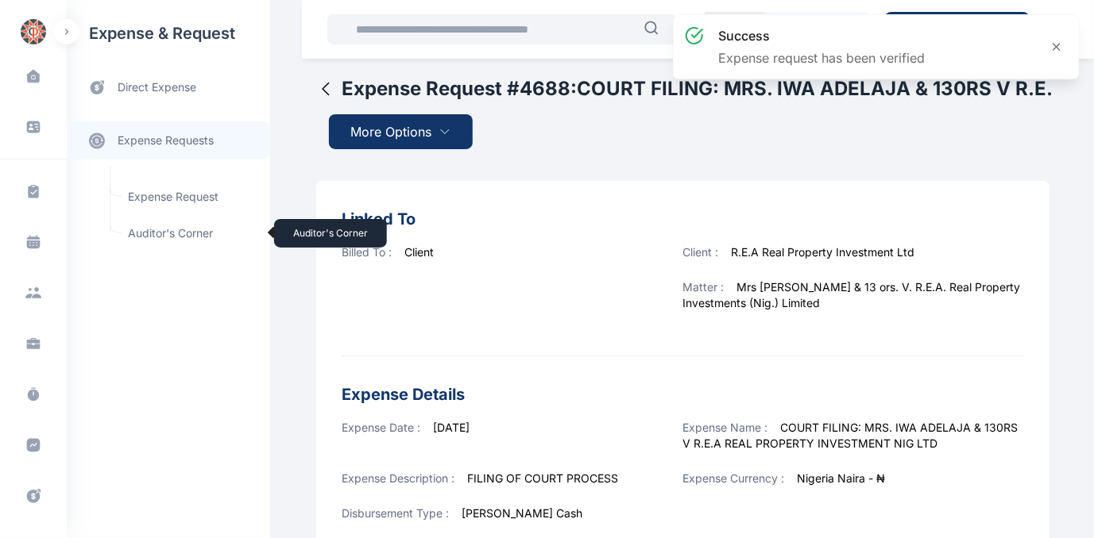  What do you see at coordinates (190, 233) in the screenshot?
I see `a: Auditor's CornerAuditor's Corner` at bounding box center [190, 233].